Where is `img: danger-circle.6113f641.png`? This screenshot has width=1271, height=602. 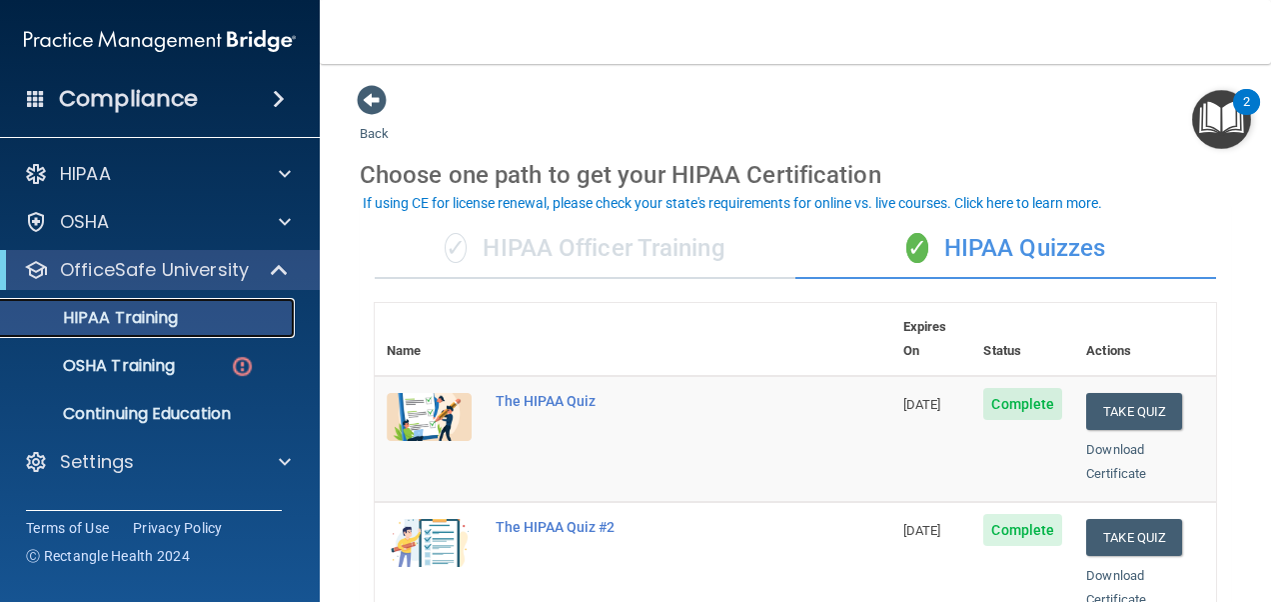
img: danger-circle.6113f641.png is located at coordinates (242, 366).